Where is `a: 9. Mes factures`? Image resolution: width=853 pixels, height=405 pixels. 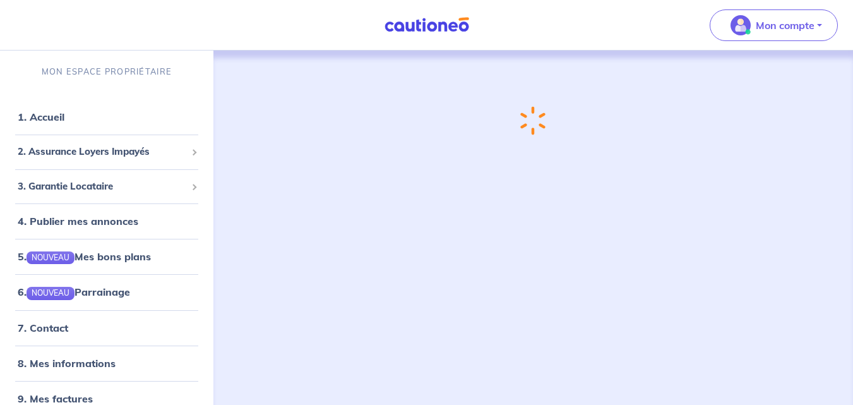 a: 9. Mes factures is located at coordinates (55, 398).